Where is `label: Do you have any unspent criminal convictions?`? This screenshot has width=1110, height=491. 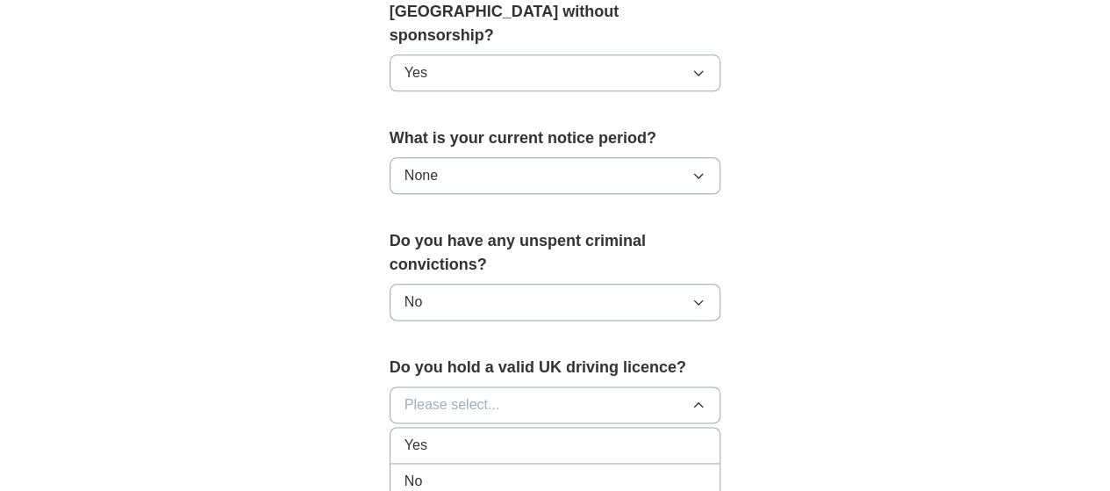
label: Do you have any unspent criminal convictions? is located at coordinates (556, 253).